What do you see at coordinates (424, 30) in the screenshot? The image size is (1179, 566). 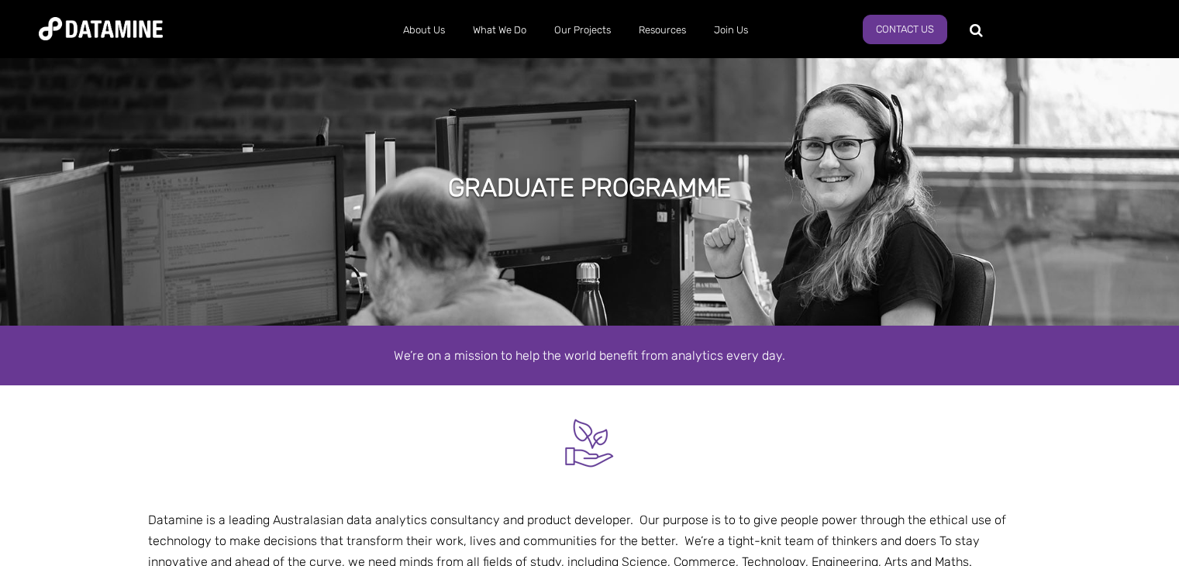 I see `a: About Us` at bounding box center [424, 30].